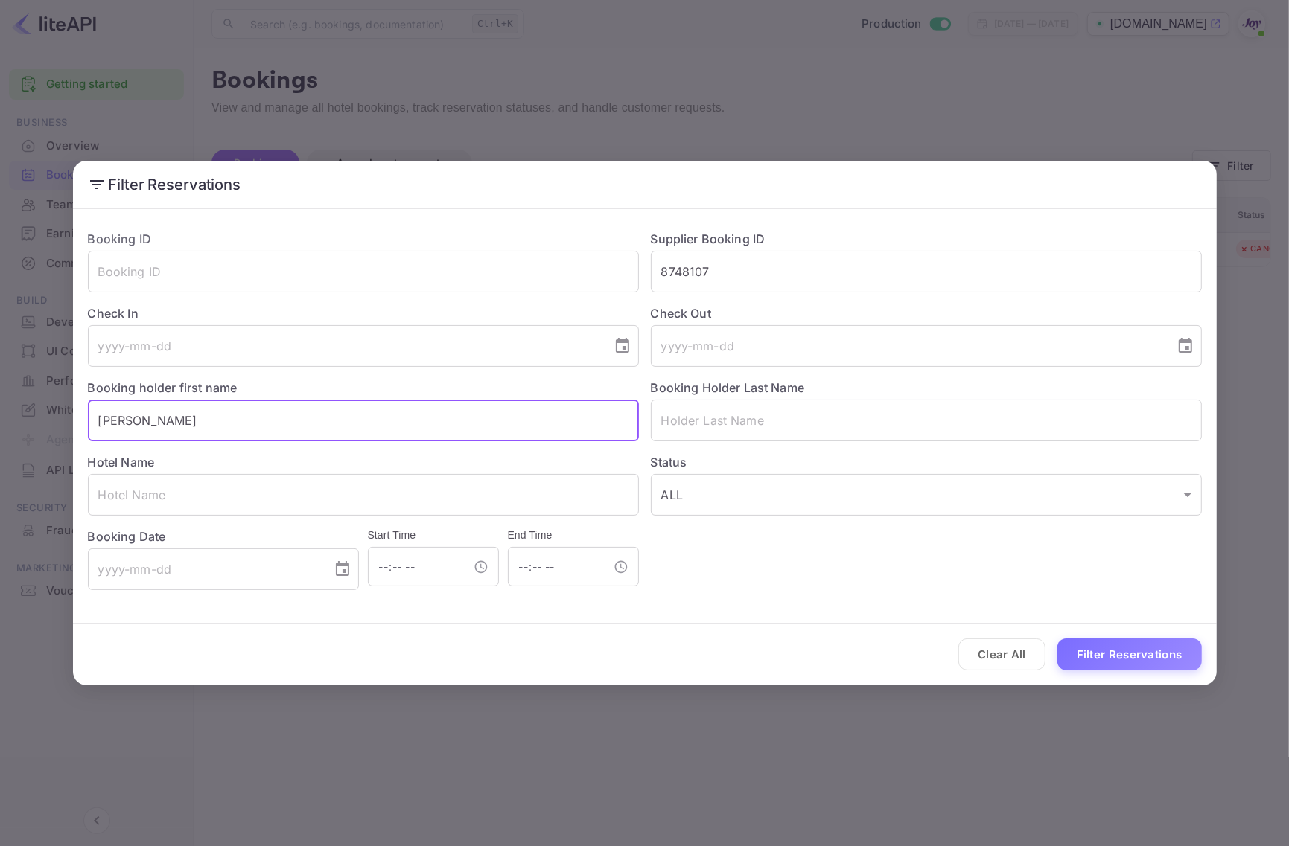 The image size is (1289, 846). Describe the element at coordinates (645, 185) in the screenshot. I see `h2: Filter Reservations` at that location.